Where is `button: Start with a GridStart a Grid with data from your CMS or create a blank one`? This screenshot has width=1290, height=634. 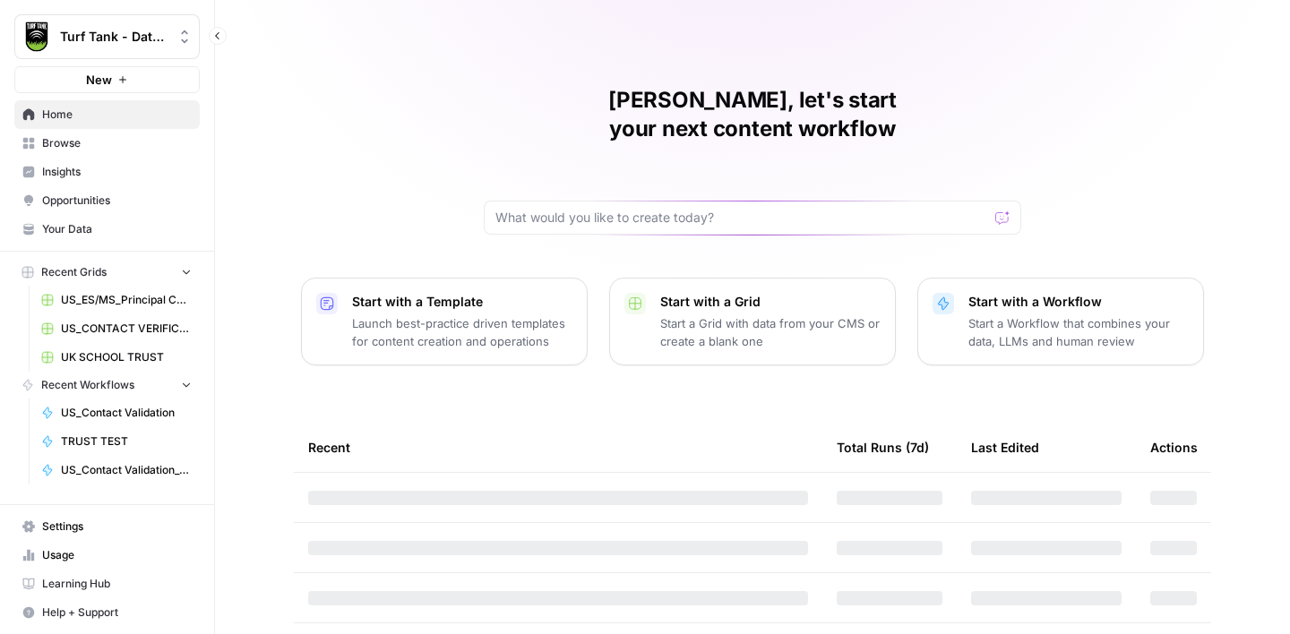
button: Start with a GridStart a Grid with data from your CMS or create a blank one is located at coordinates (753, 322).